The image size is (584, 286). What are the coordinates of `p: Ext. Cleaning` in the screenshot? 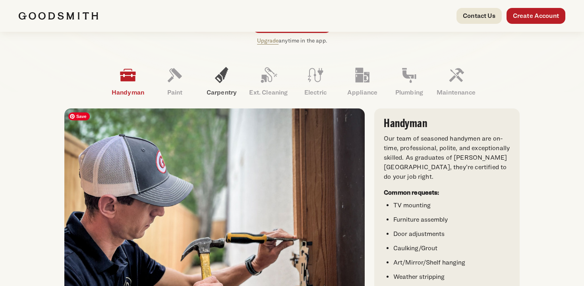 It's located at (268, 93).